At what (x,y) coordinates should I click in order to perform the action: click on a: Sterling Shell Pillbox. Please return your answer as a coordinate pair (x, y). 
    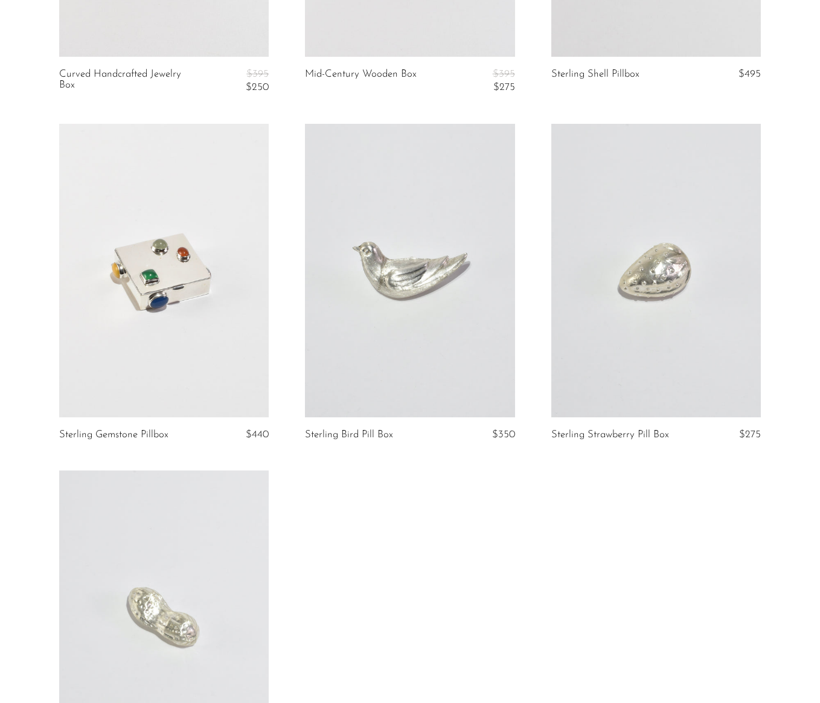
    Looking at the image, I should click on (595, 74).